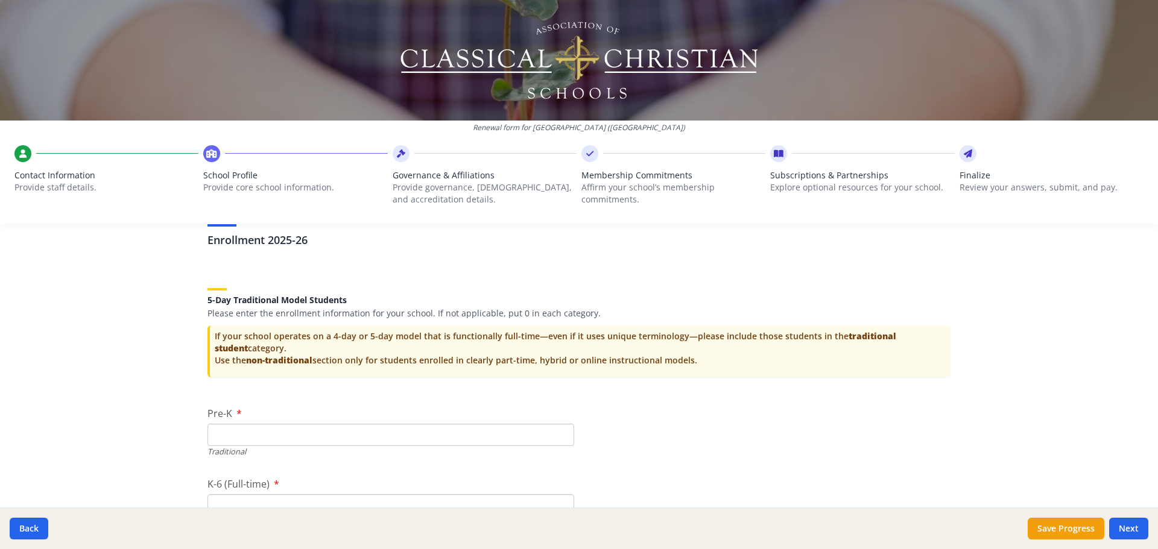 This screenshot has width=1158, height=549. Describe the element at coordinates (579, 60) in the screenshot. I see `img: Logo` at that location.